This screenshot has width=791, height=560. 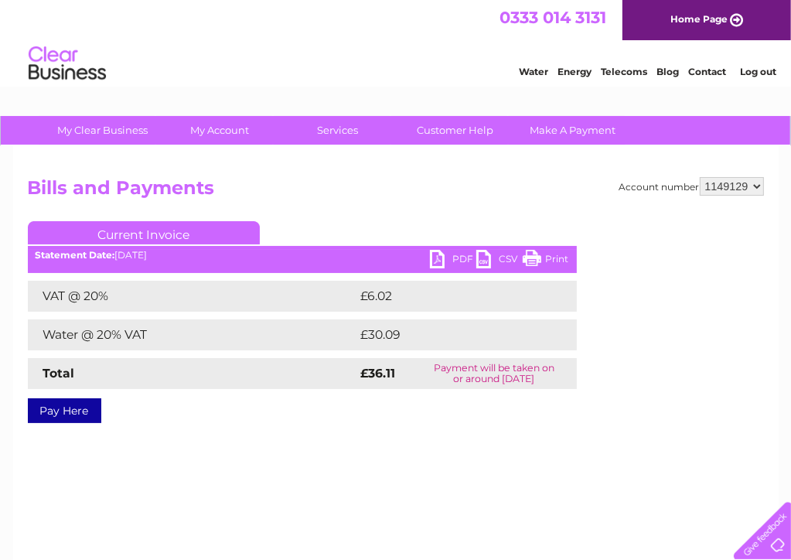 I want to click on td: £30.09, so click(x=451, y=335).